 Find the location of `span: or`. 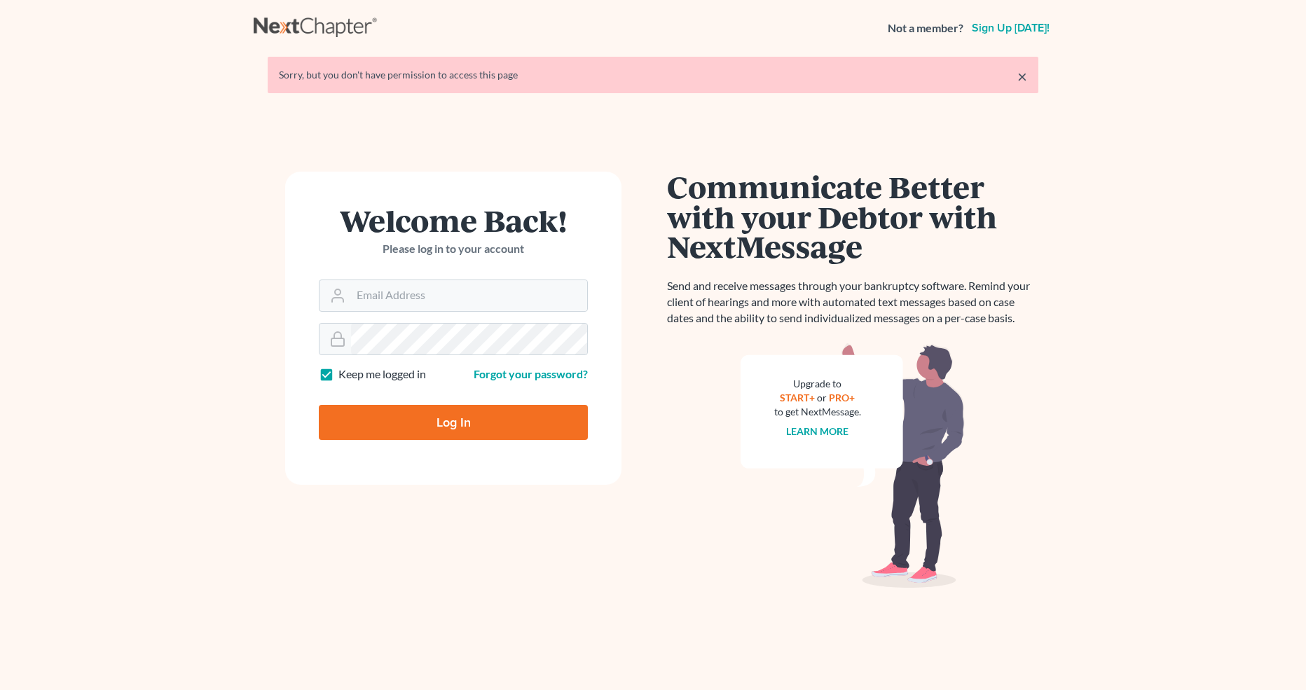

span: or is located at coordinates (822, 397).